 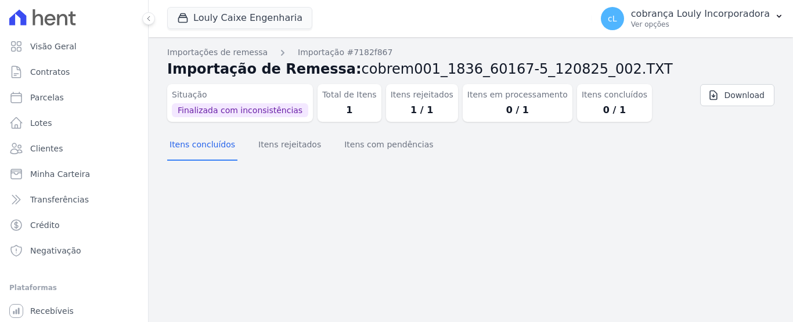 I want to click on a: Transferências, so click(x=74, y=200).